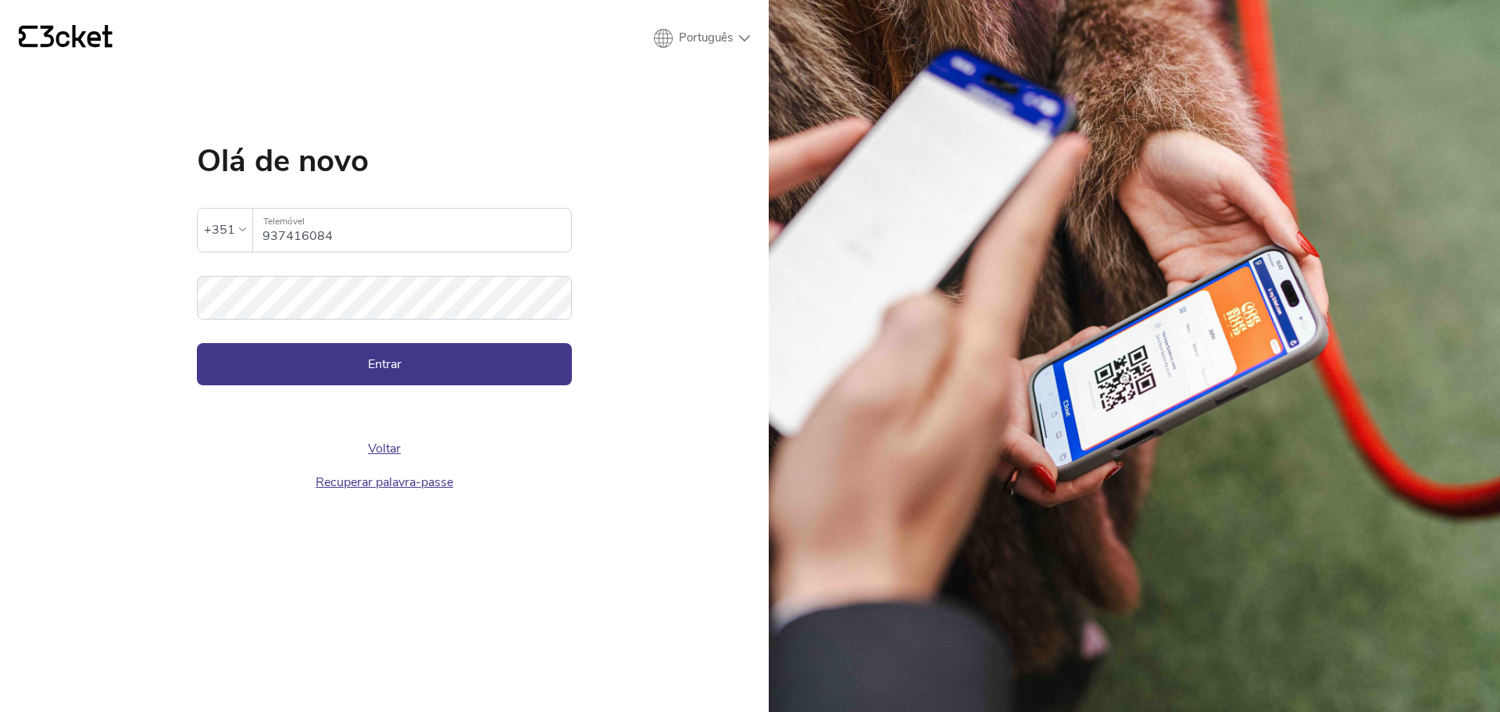 This screenshot has height=712, width=1500. What do you see at coordinates (384, 482) in the screenshot?
I see `a: Recuperar palavra-passe` at bounding box center [384, 482].